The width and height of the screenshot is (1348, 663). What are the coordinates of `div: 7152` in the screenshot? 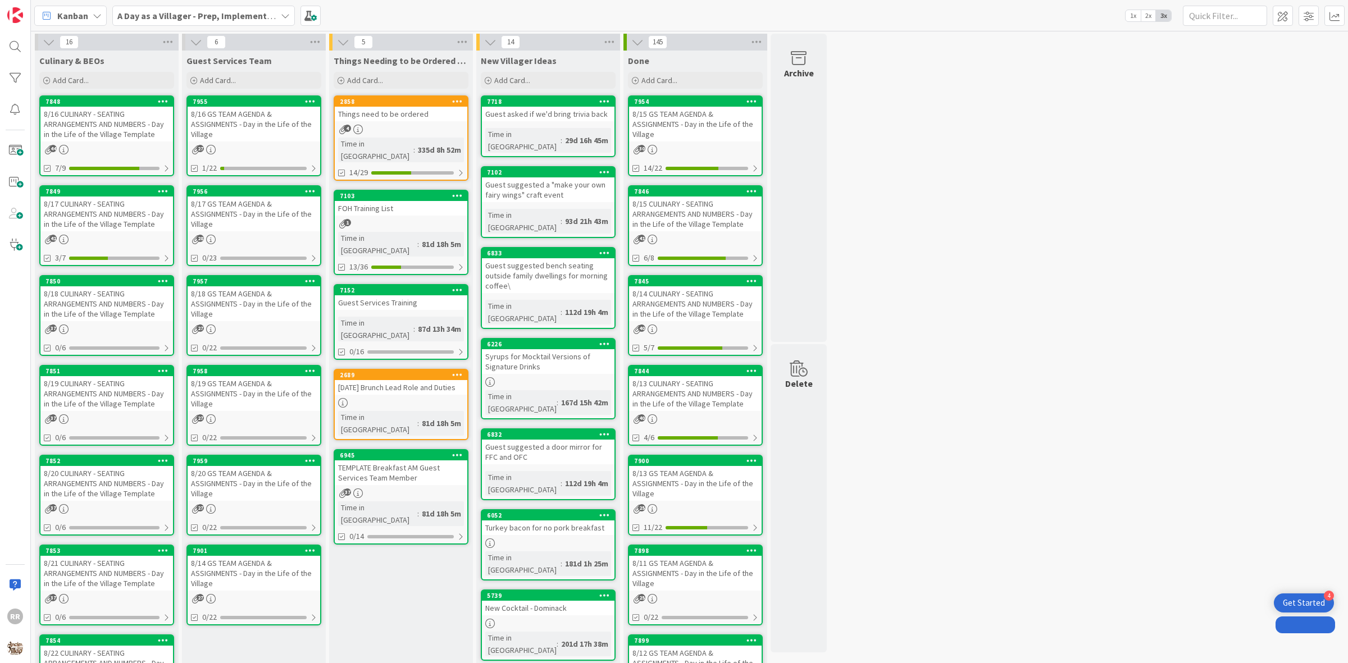 It's located at (401, 290).